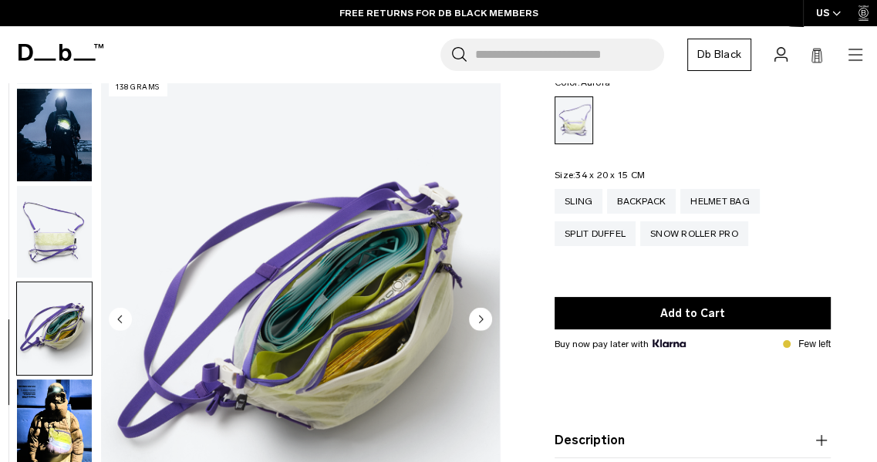 This screenshot has height=462, width=877. What do you see at coordinates (54, 328) in the screenshot?
I see `button: Weigh_Lighter_Sling_10L_3.png` at bounding box center [54, 328].